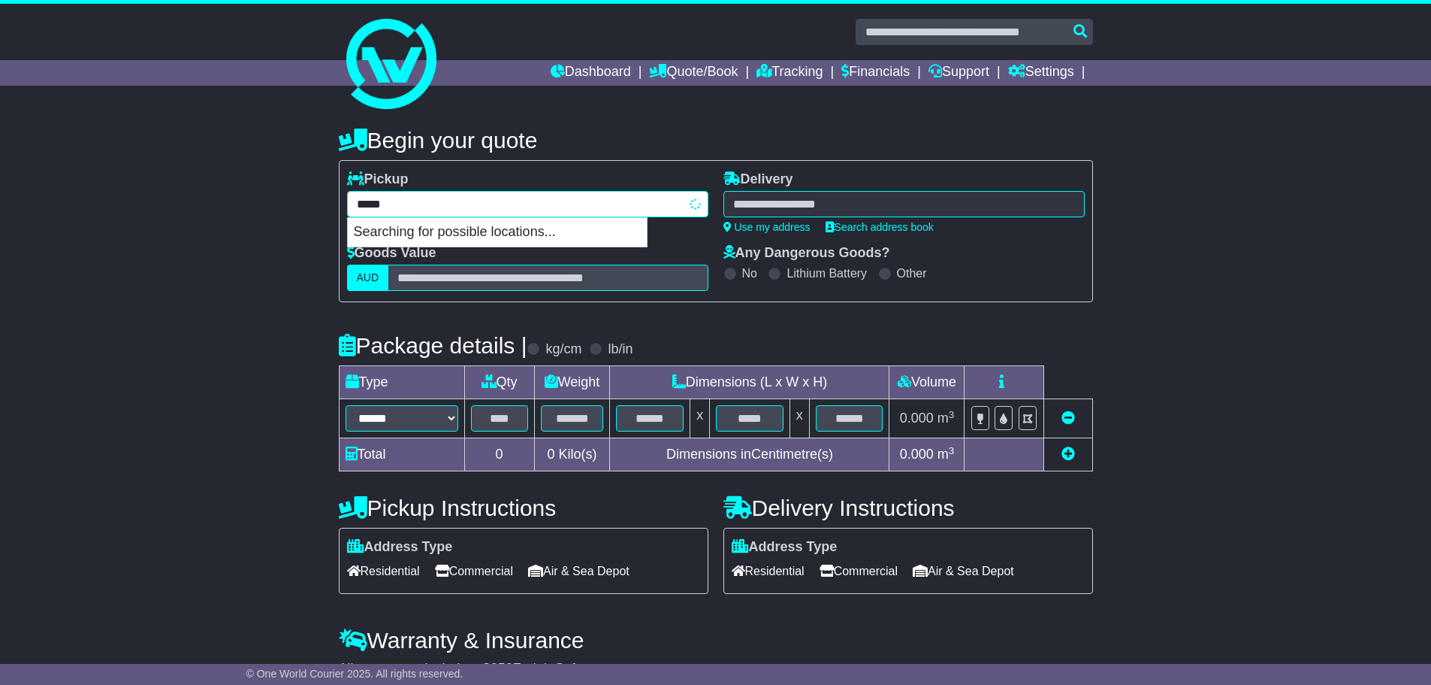 The width and height of the screenshot is (1431, 685). I want to click on h4: Pickup Instructions, so click(524, 507).